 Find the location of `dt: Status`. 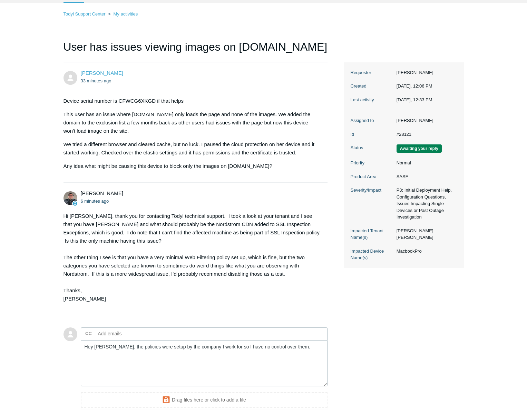

dt: Status is located at coordinates (372, 148).